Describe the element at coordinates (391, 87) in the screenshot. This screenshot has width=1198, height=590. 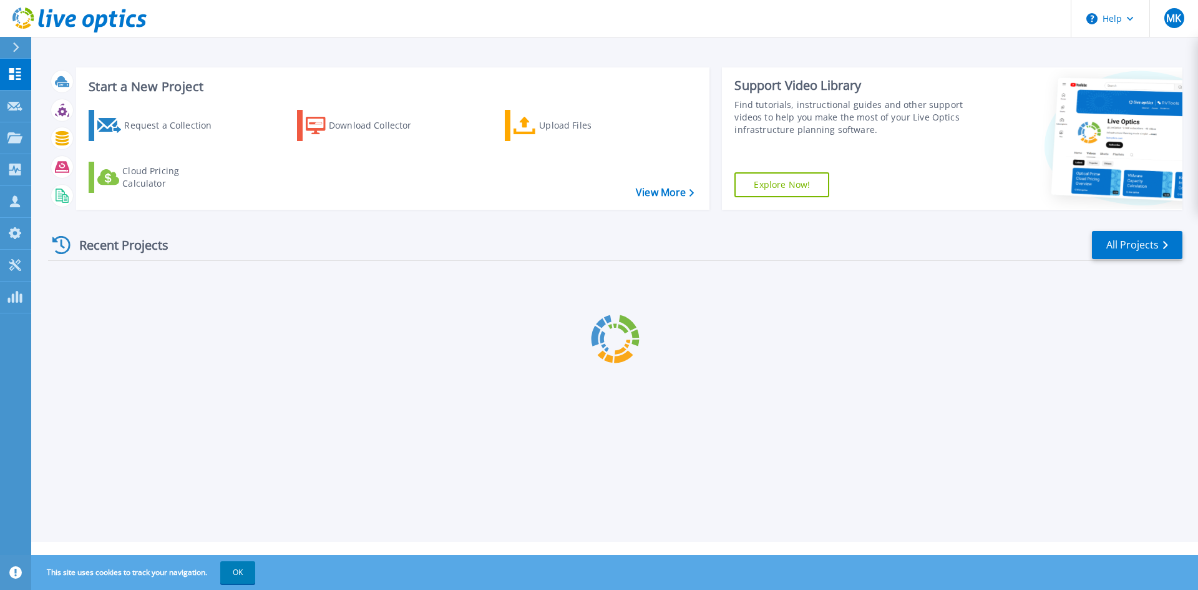
I see `h3: Start a New Project` at that location.